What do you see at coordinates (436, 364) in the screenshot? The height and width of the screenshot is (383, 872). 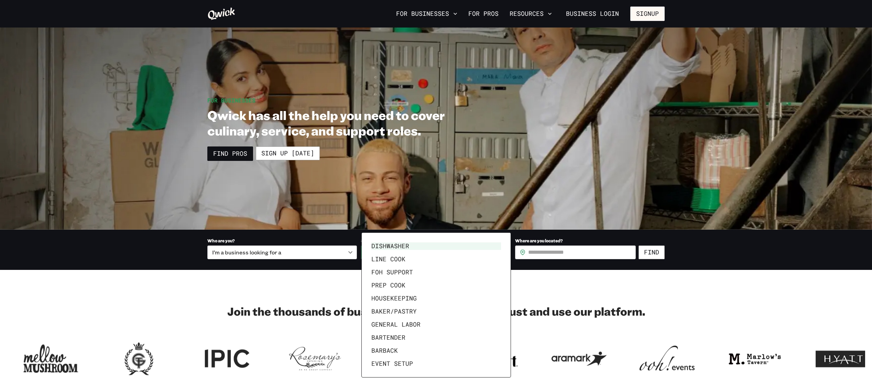 I see `li: Event Setup` at bounding box center [436, 364].